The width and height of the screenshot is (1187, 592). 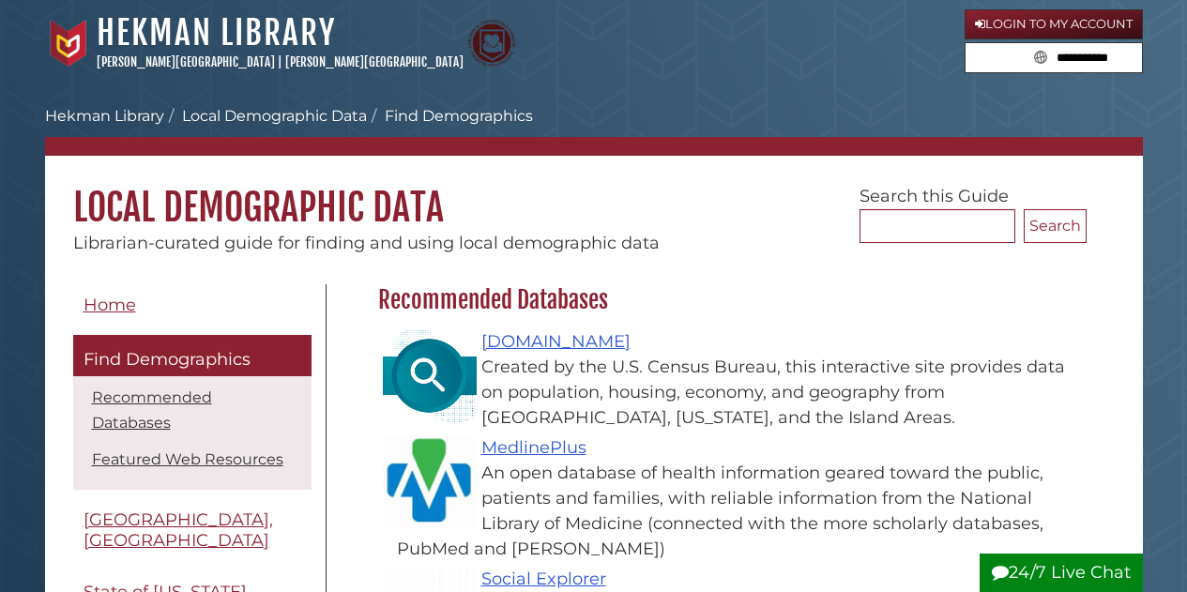 What do you see at coordinates (188, 459) in the screenshot?
I see `a: Featured Web Resources` at bounding box center [188, 459].